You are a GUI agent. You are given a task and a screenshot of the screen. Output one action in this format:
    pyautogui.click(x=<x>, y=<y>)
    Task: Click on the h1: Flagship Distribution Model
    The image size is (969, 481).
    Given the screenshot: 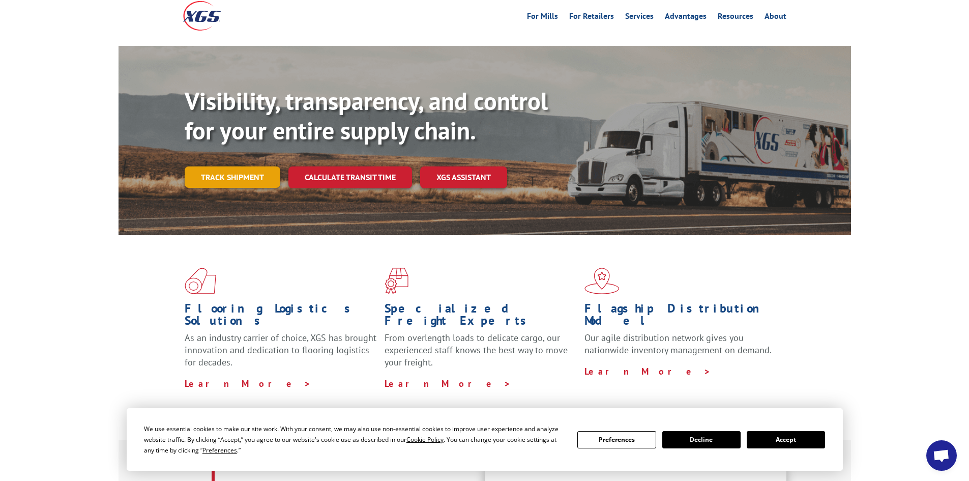 What is the action you would take?
    pyautogui.click(x=680, y=317)
    